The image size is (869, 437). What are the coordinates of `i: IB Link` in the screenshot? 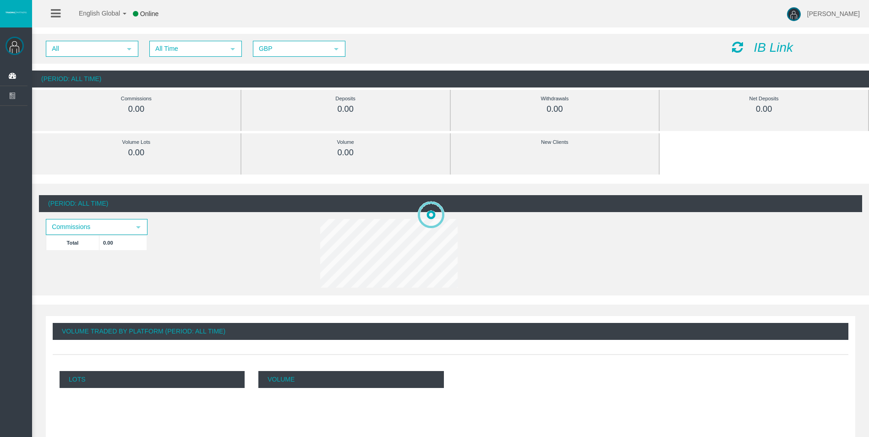 It's located at (774, 47).